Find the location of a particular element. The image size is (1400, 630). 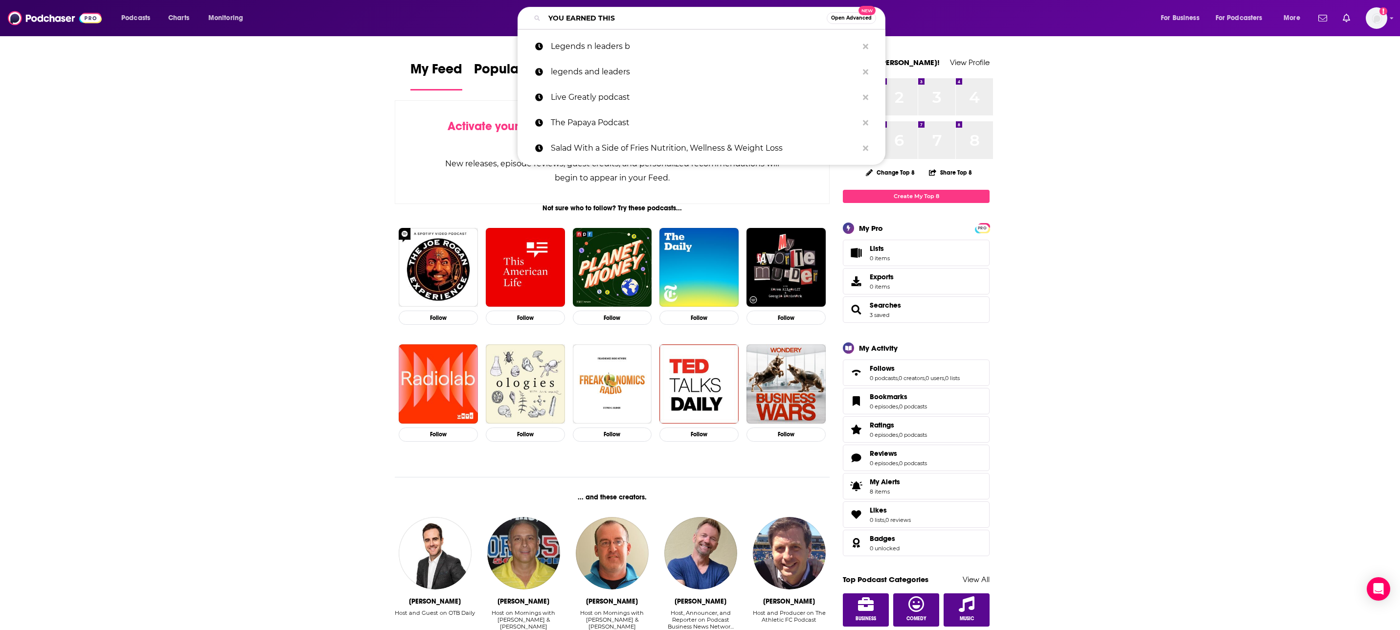

span: Searches is located at coordinates (916, 310).